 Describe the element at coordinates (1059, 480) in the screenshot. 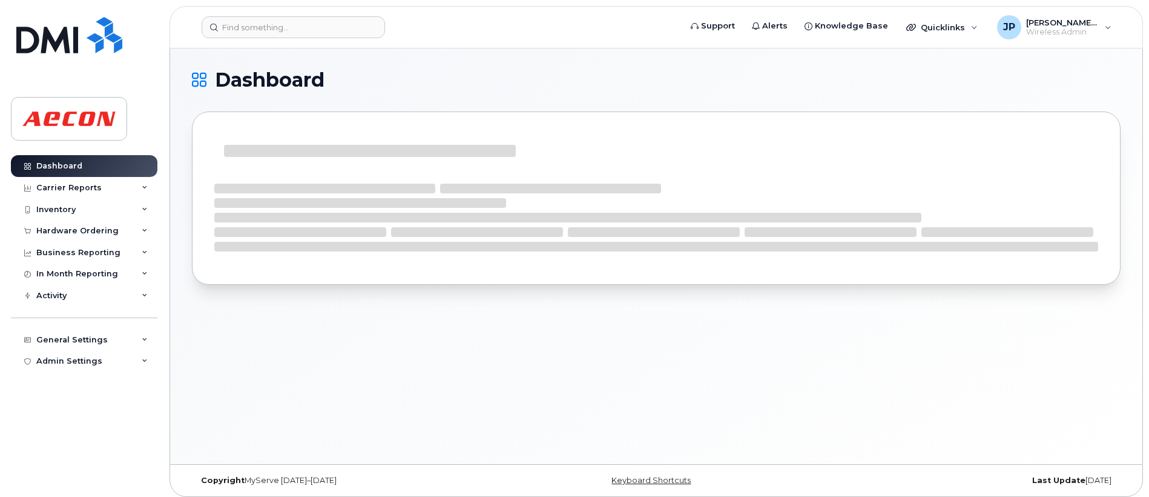

I see `strong: Last Update` at that location.